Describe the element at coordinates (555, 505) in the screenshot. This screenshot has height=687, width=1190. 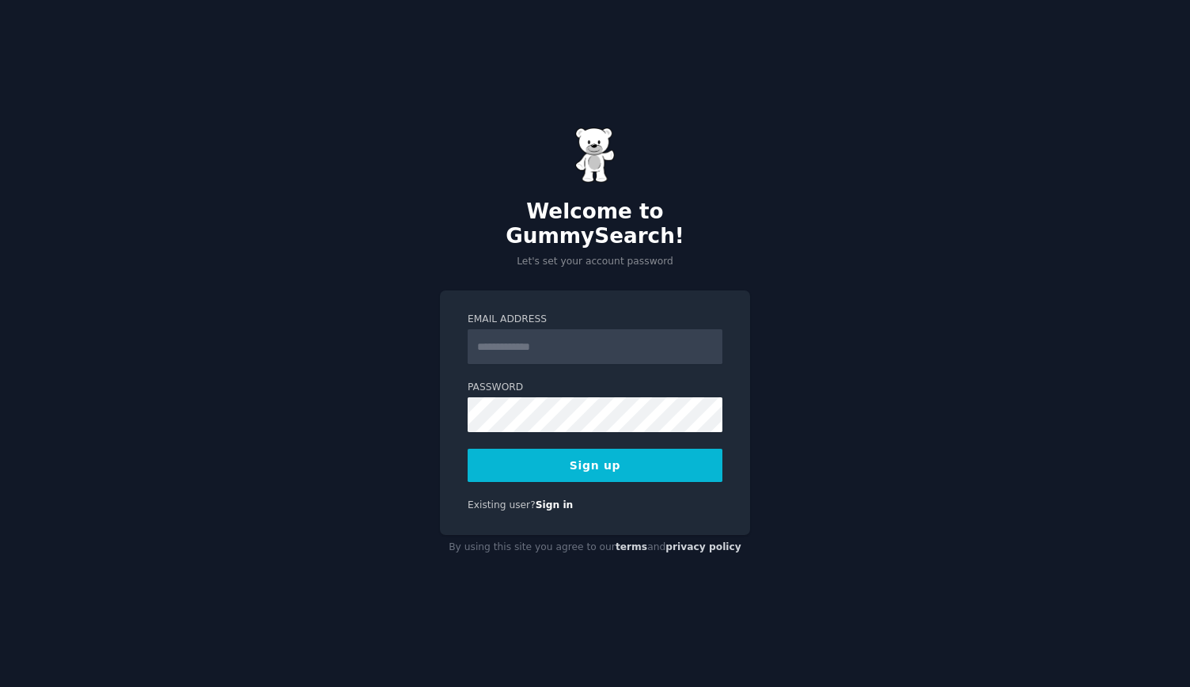
I see `a: Sign in` at that location.